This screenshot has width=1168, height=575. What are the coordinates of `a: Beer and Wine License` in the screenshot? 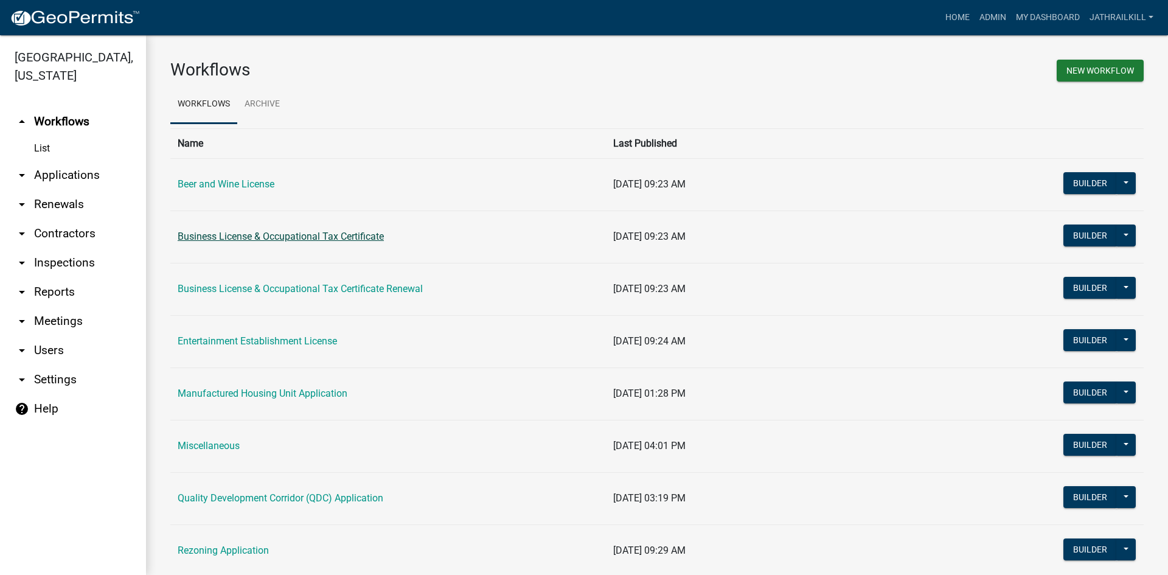 It's located at (226, 184).